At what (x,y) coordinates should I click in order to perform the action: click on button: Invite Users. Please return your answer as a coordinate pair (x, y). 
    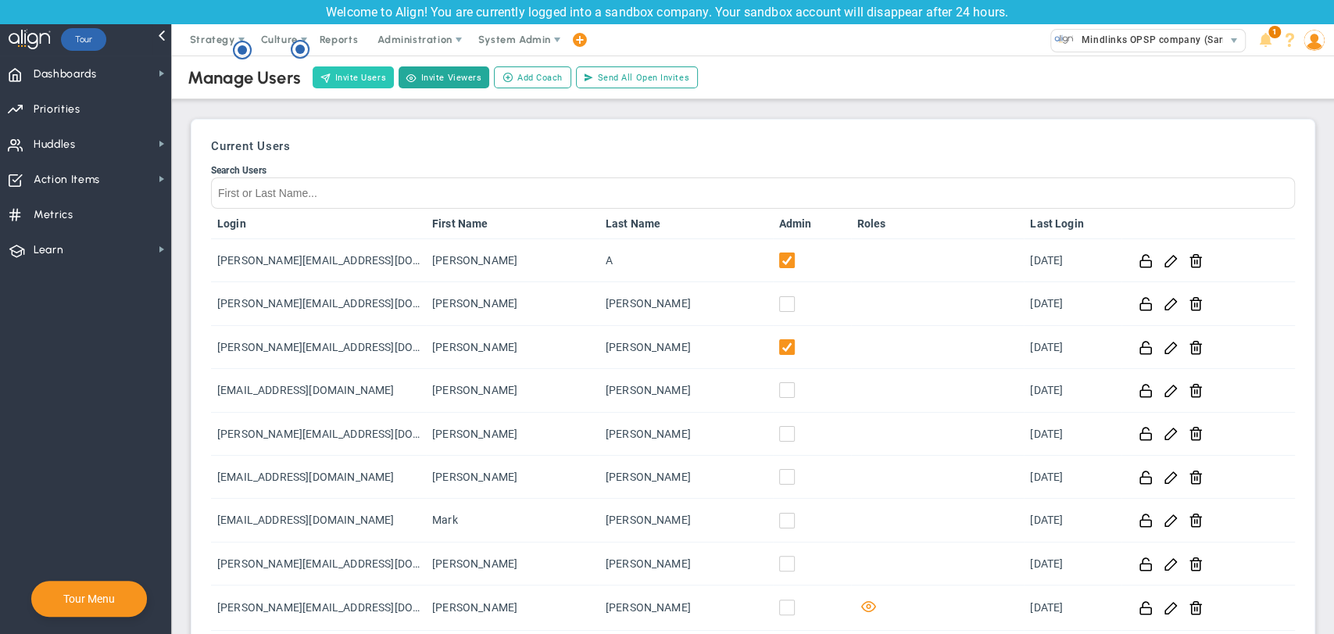
    Looking at the image, I should click on (353, 77).